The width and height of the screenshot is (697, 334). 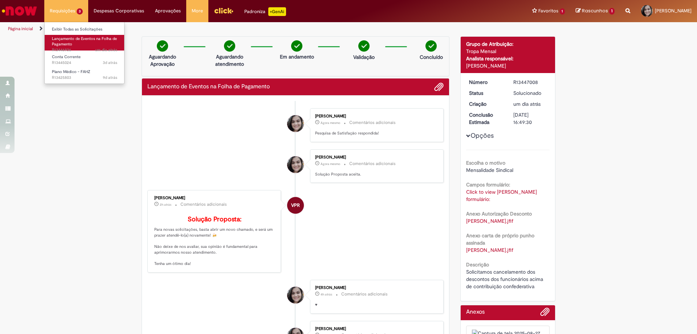 I want to click on span: Conta Corrente, so click(x=66, y=57).